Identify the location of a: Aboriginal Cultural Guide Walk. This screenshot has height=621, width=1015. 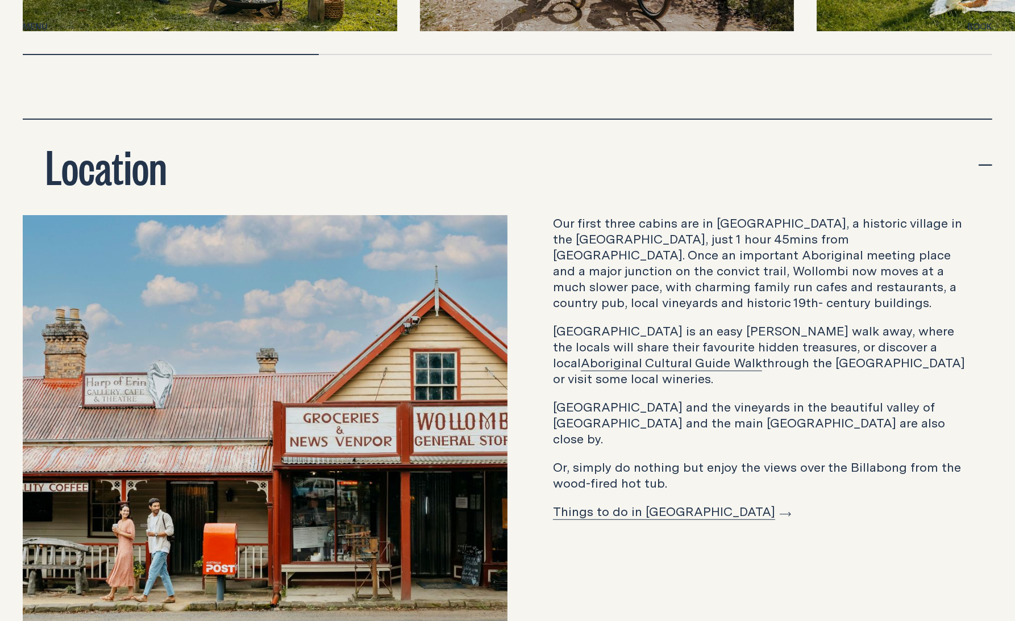
(671, 362).